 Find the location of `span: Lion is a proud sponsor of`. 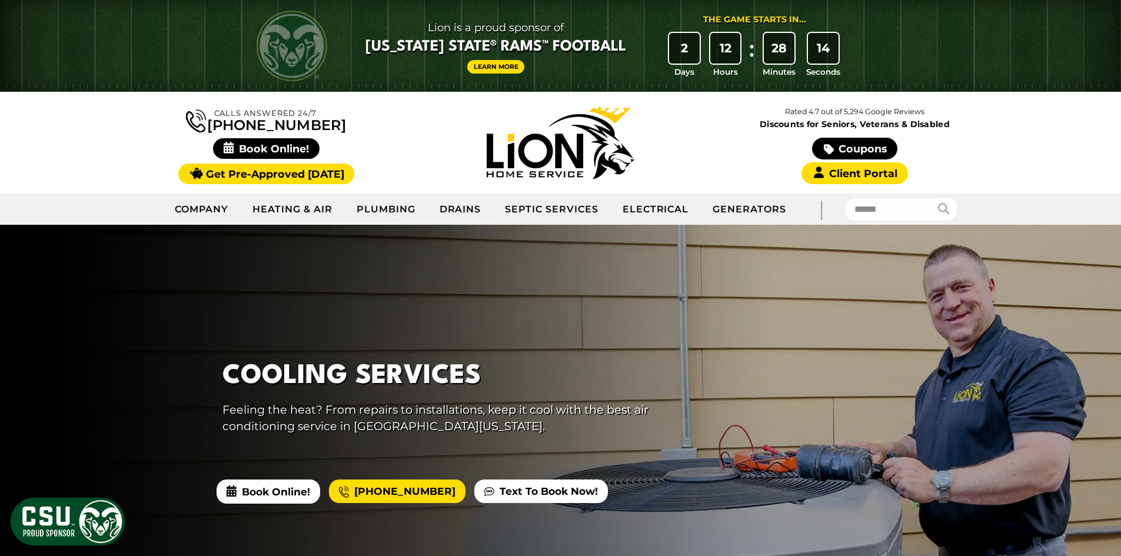

span: Lion is a proud sponsor of is located at coordinates (495, 28).